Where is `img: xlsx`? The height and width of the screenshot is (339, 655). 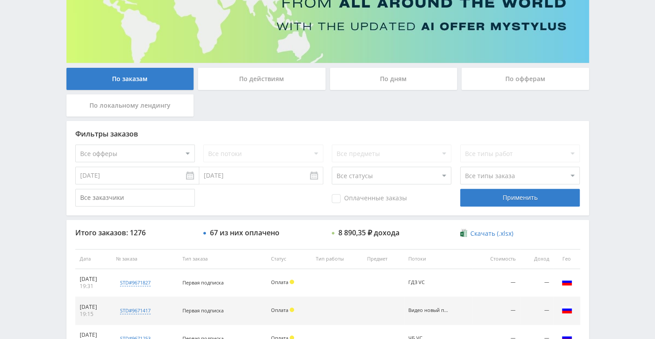 img: xlsx is located at coordinates (464, 233).